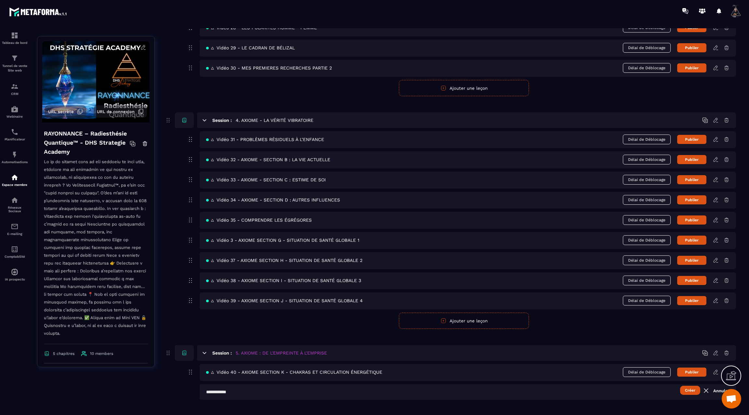 Image resolution: width=749 pixels, height=415 pixels. What do you see at coordinates (15, 162) in the screenshot?
I see `p: Automatisations` at bounding box center [15, 162].